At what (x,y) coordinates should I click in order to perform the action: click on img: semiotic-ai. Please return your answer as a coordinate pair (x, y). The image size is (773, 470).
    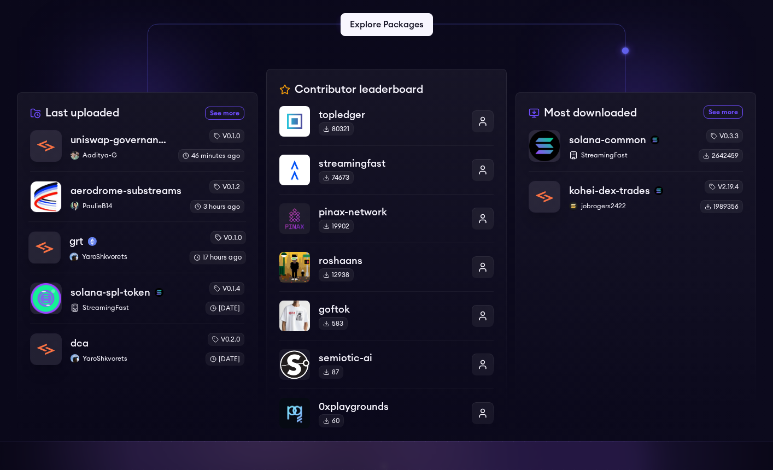
    Looking at the image, I should click on (295, 365).